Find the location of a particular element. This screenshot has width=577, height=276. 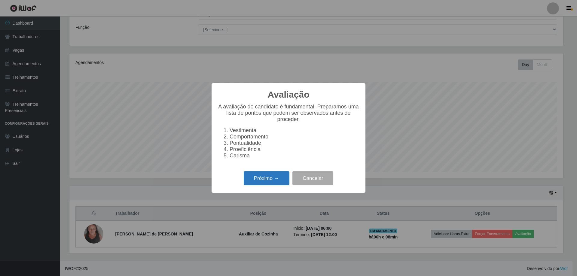

li: Carisma is located at coordinates (295, 156).